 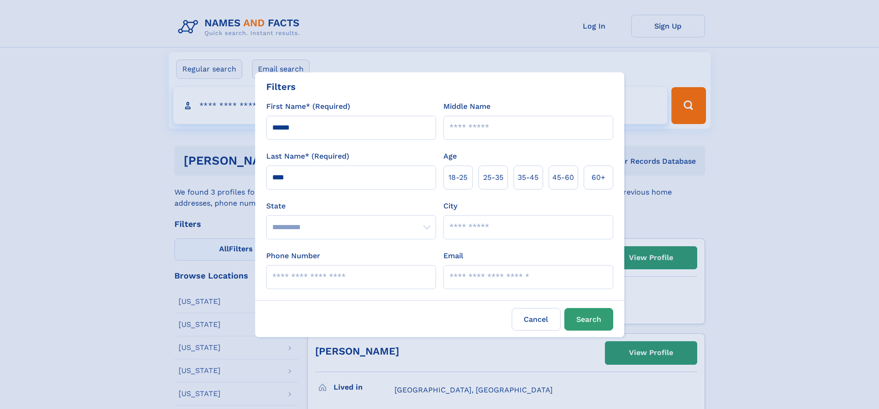 I want to click on label: Middle Name, so click(x=467, y=107).